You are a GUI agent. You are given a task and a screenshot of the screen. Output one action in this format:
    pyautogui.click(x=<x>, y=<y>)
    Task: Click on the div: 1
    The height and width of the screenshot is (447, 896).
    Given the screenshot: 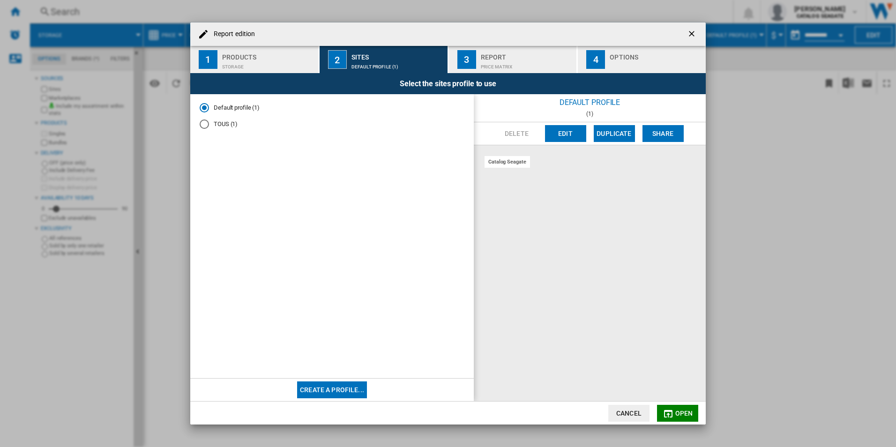 What is the action you would take?
    pyautogui.click(x=208, y=60)
    